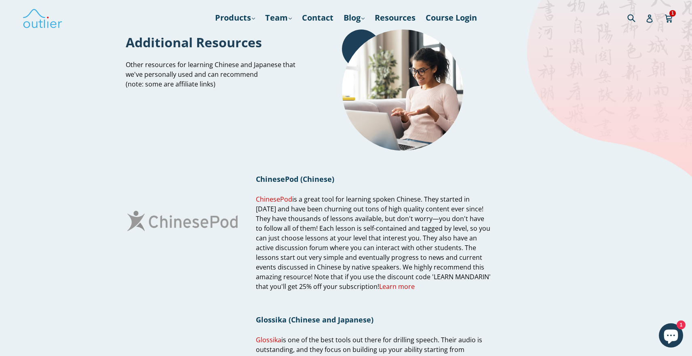  What do you see at coordinates (268, 340) in the screenshot?
I see `a: Glossika` at bounding box center [268, 340].